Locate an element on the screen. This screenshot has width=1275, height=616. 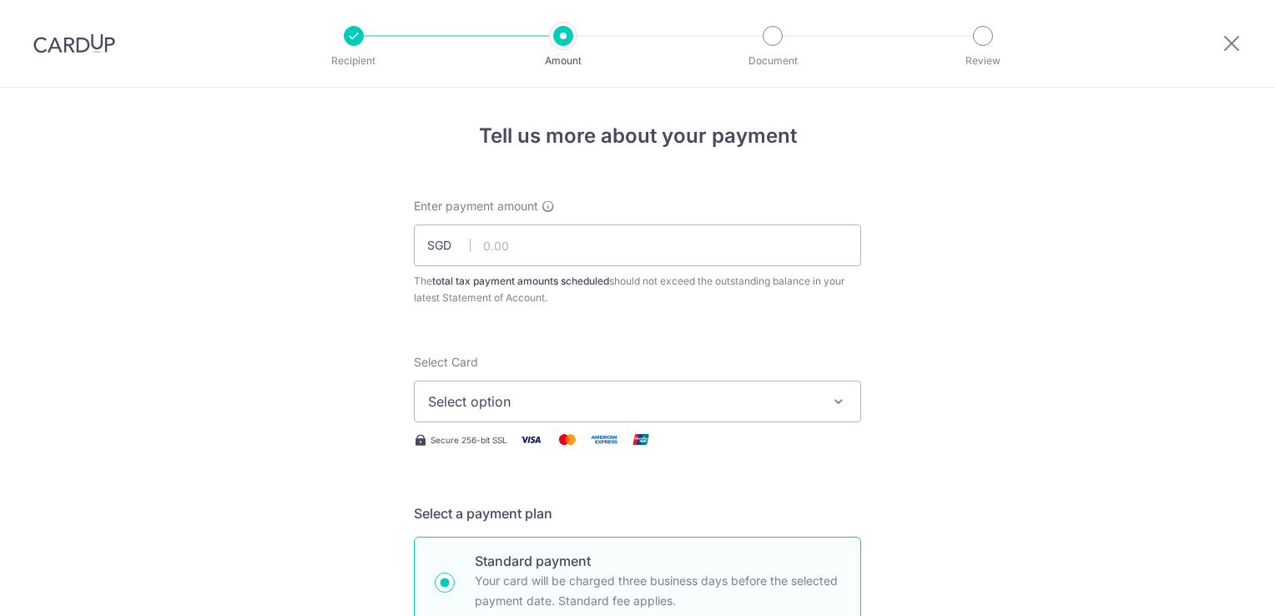
h5: Select a payment plan is located at coordinates (637, 513).